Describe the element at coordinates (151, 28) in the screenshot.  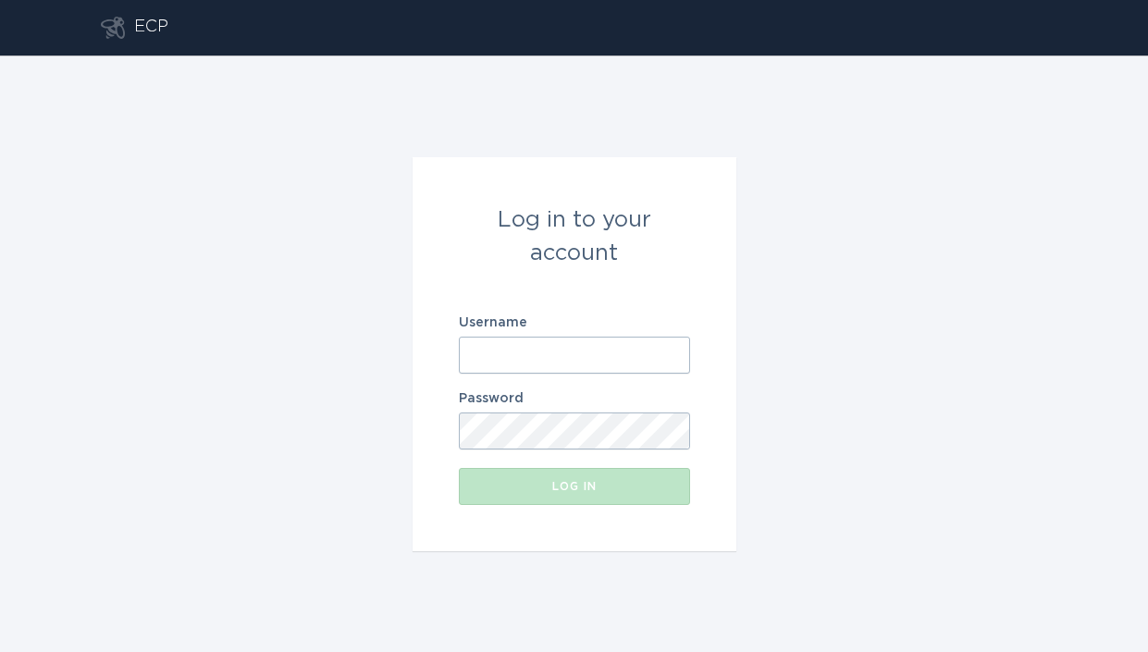
I see `div: ECP` at that location.